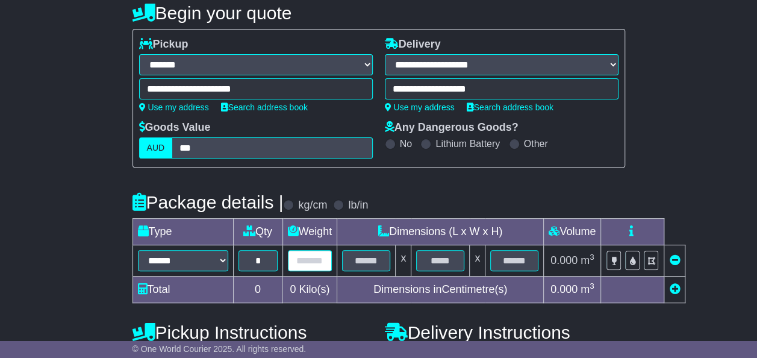 The height and width of the screenshot is (358, 757). I want to click on label: Pickup, so click(164, 45).